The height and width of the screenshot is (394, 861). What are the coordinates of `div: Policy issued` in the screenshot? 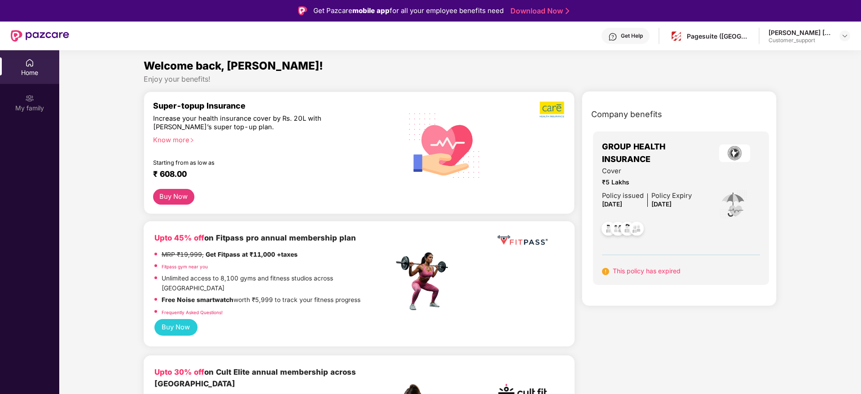 It's located at (622, 196).